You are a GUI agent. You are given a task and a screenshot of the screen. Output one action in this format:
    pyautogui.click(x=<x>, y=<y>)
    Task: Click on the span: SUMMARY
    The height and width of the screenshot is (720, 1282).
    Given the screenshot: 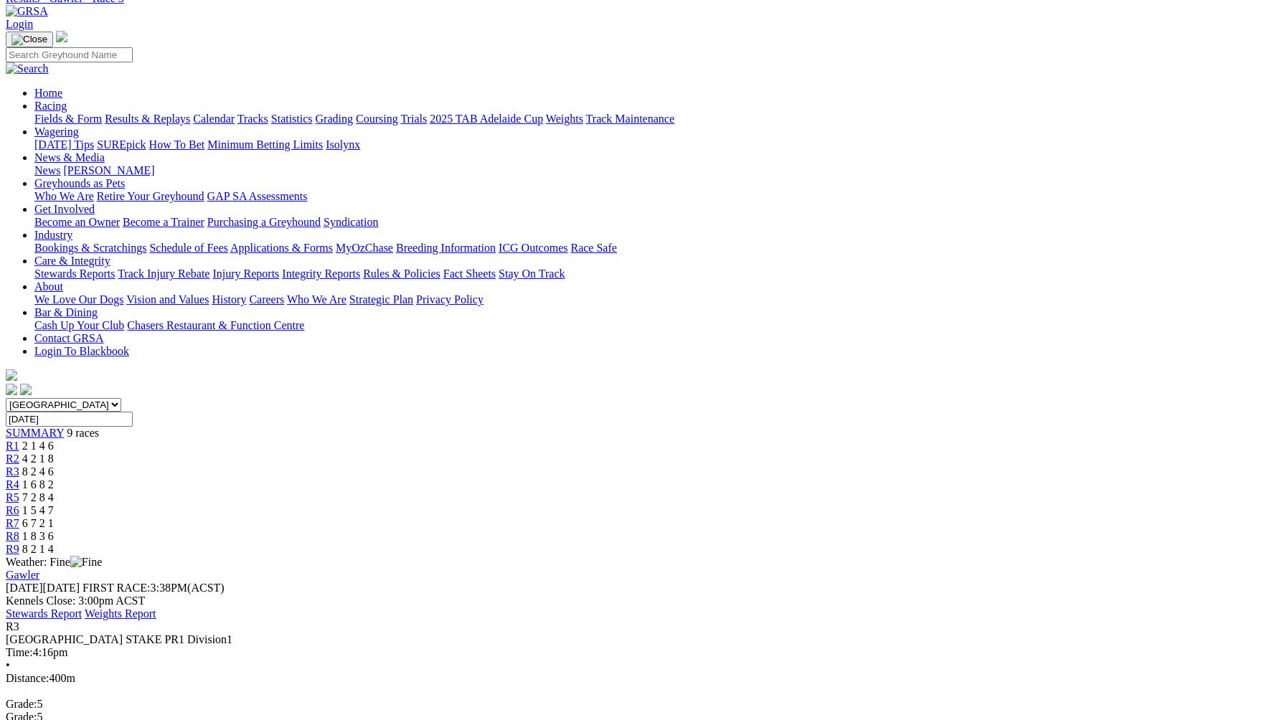 What is the action you would take?
    pyautogui.click(x=34, y=433)
    